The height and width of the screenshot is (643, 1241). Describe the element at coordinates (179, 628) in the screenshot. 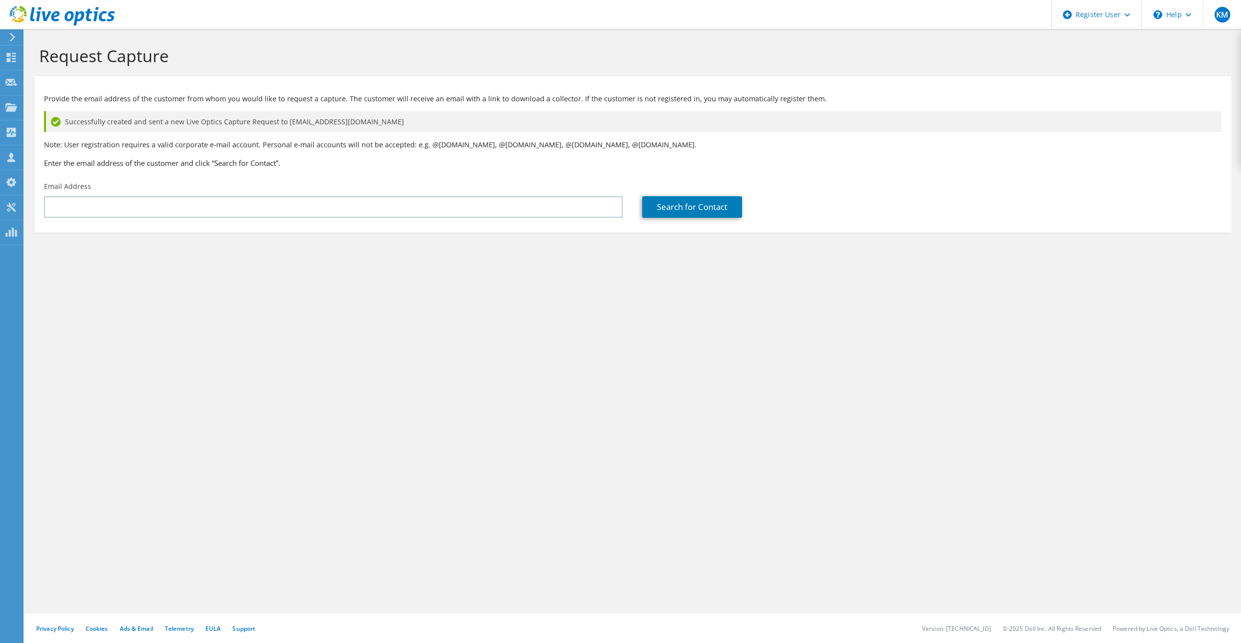

I see `a: Telemetry` at that location.